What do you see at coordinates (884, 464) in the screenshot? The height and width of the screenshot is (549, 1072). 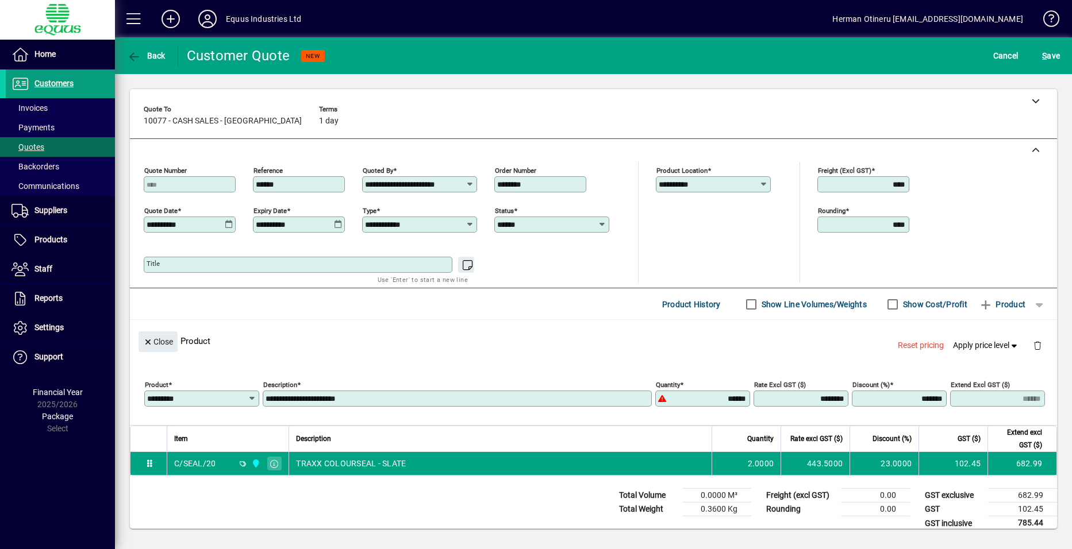 I see `td: 23.0000` at bounding box center [884, 464].